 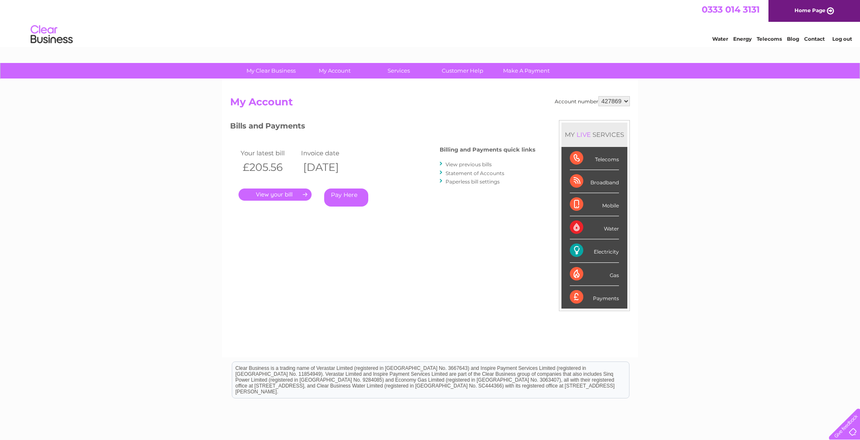 I want to click on a: Water, so click(x=720, y=39).